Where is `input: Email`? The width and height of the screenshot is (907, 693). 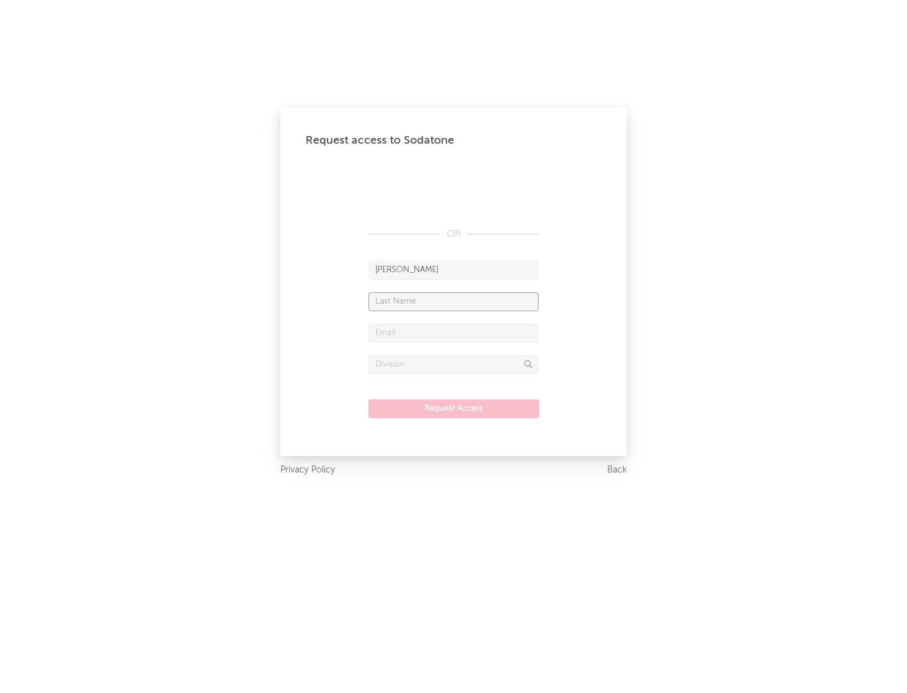
input: Email is located at coordinates (453, 333).